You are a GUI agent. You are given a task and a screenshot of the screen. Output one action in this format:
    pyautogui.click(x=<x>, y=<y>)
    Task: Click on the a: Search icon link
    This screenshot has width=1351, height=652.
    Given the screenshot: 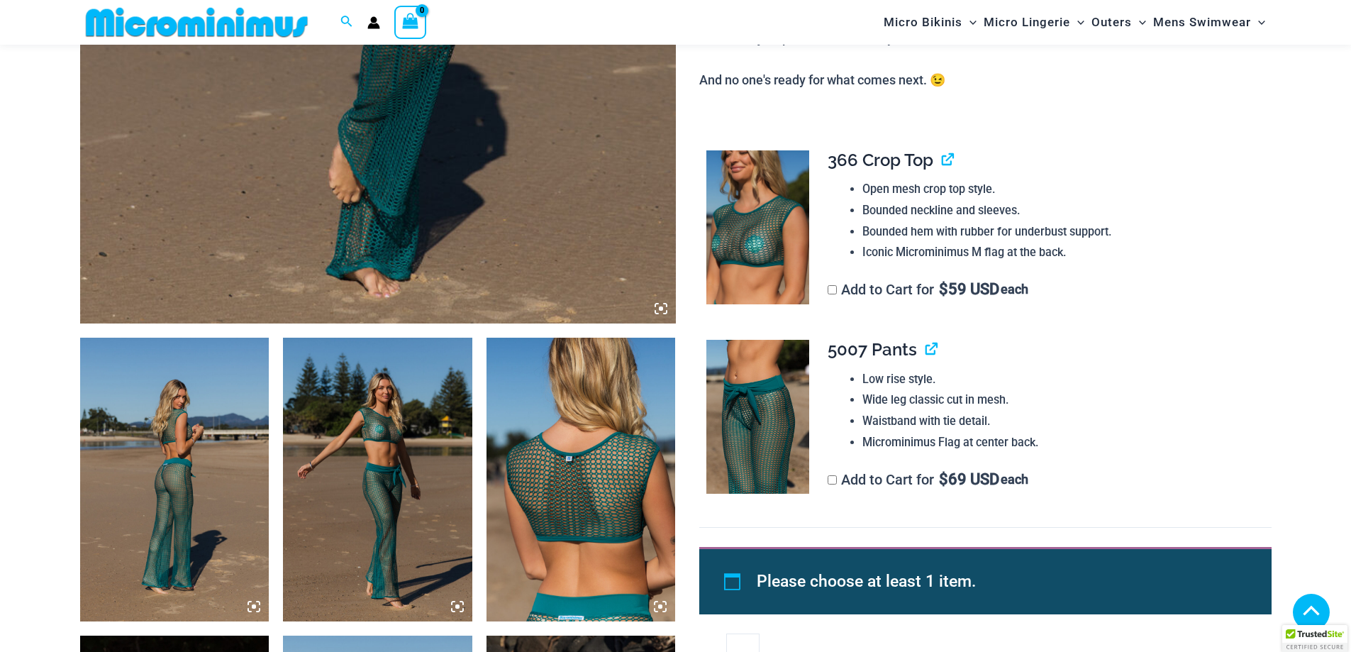 What is the action you would take?
    pyautogui.click(x=347, y=22)
    